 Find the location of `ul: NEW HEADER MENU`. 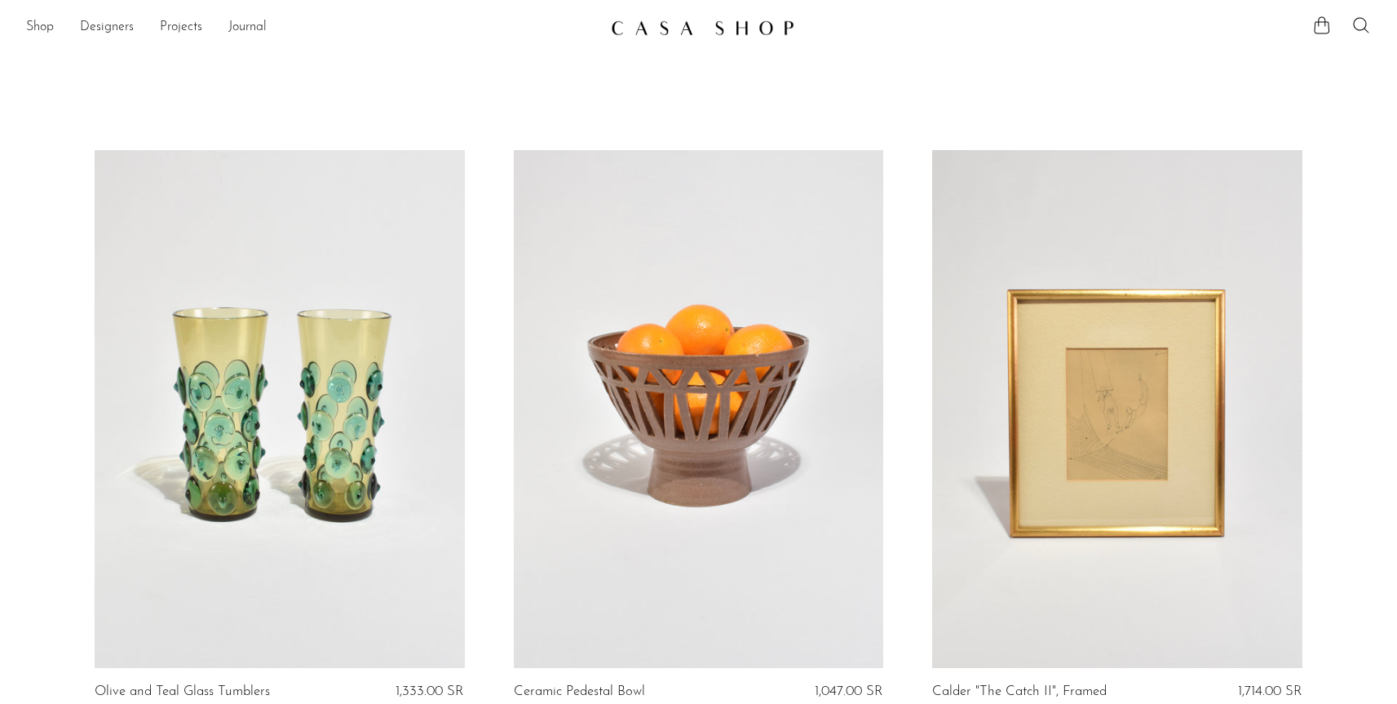

ul: NEW HEADER MENU is located at coordinates (312, 28).